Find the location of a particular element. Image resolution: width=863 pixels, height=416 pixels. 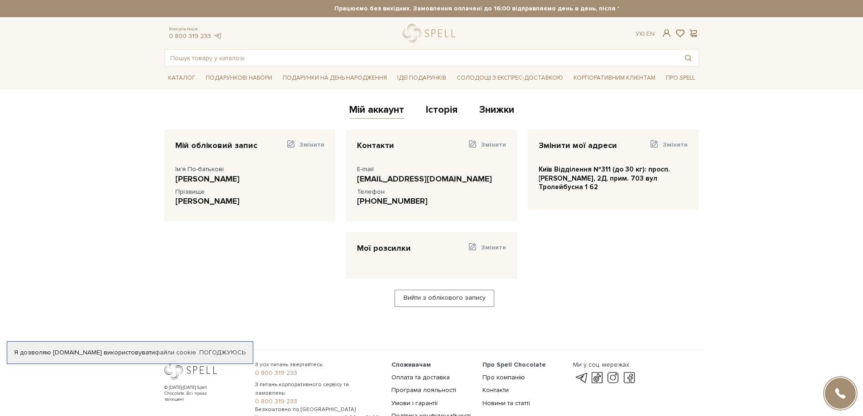

div: Мої розсилки is located at coordinates (384, 248).